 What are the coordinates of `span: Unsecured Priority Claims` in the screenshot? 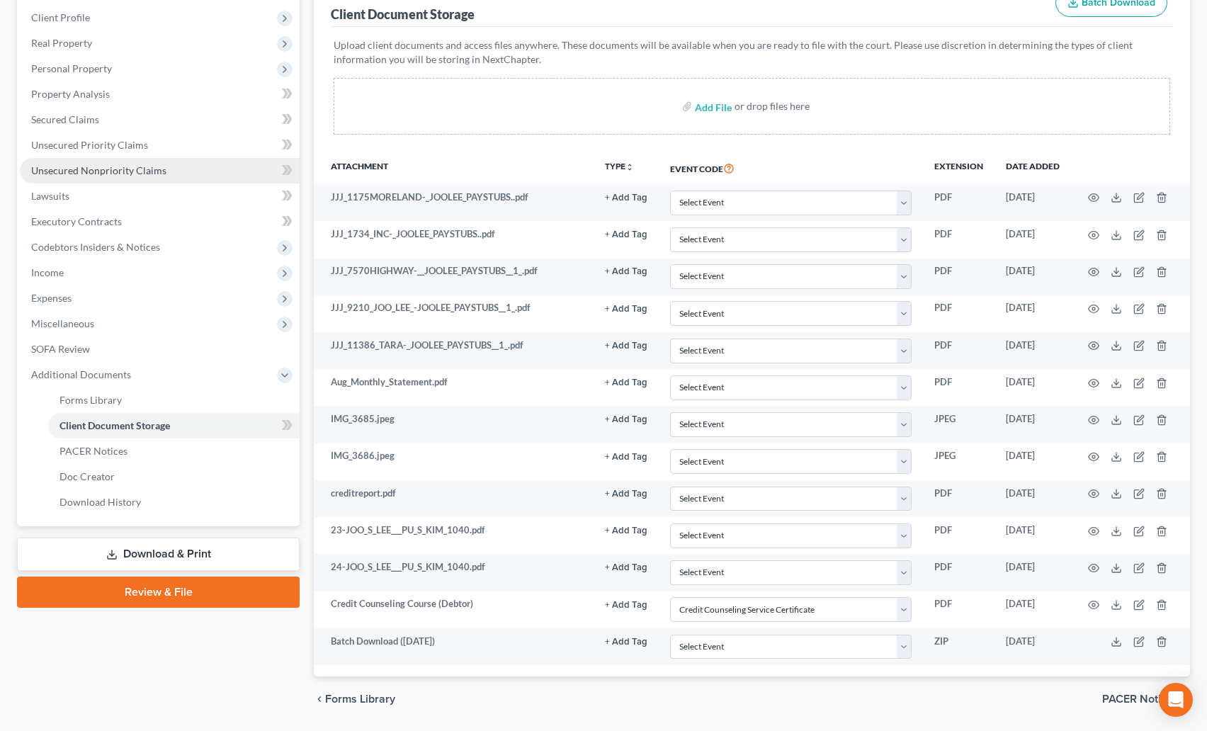 It's located at (89, 145).